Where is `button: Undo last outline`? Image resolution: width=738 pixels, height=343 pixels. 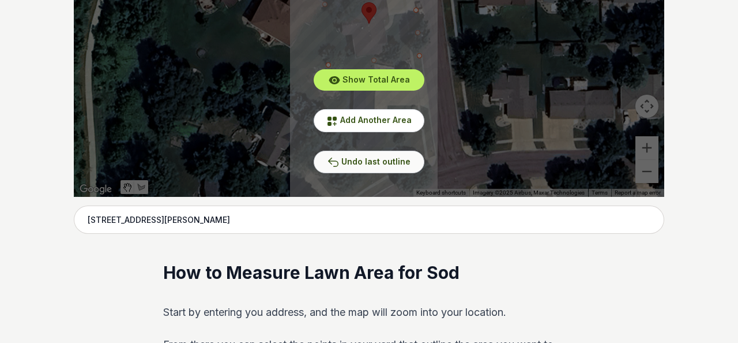
button: Undo last outline is located at coordinates (369, 162).